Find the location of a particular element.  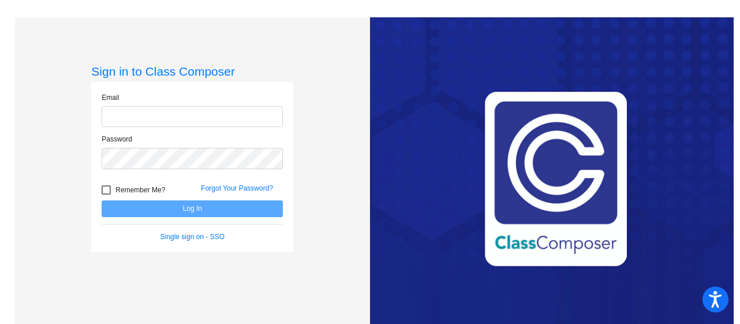

a: Single sign on - SSO is located at coordinates (192, 237).